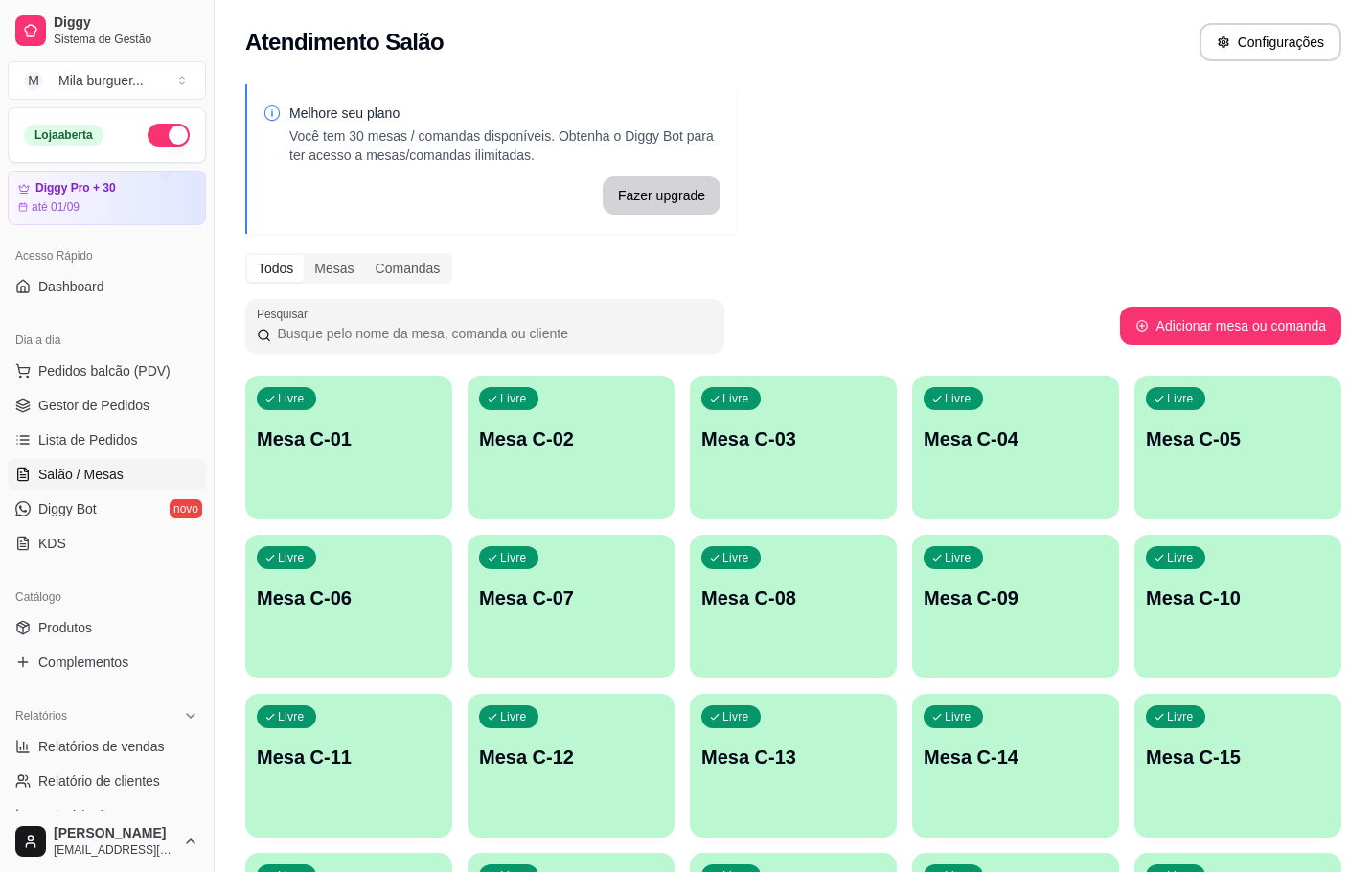 Image resolution: width=1372 pixels, height=872 pixels. Describe the element at coordinates (101, 746) in the screenshot. I see `span: Relatórios de vendas` at that location.